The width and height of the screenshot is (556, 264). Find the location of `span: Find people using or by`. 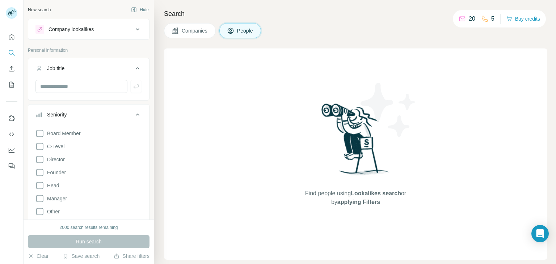

span: Find people using or by is located at coordinates (355, 198).